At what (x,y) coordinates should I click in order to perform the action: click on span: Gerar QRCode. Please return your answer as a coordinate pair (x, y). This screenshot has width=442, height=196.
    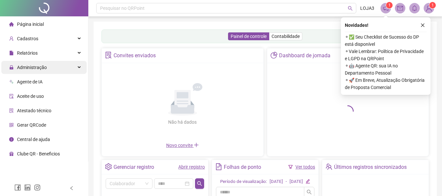
    Looking at the image, I should click on (31, 125).